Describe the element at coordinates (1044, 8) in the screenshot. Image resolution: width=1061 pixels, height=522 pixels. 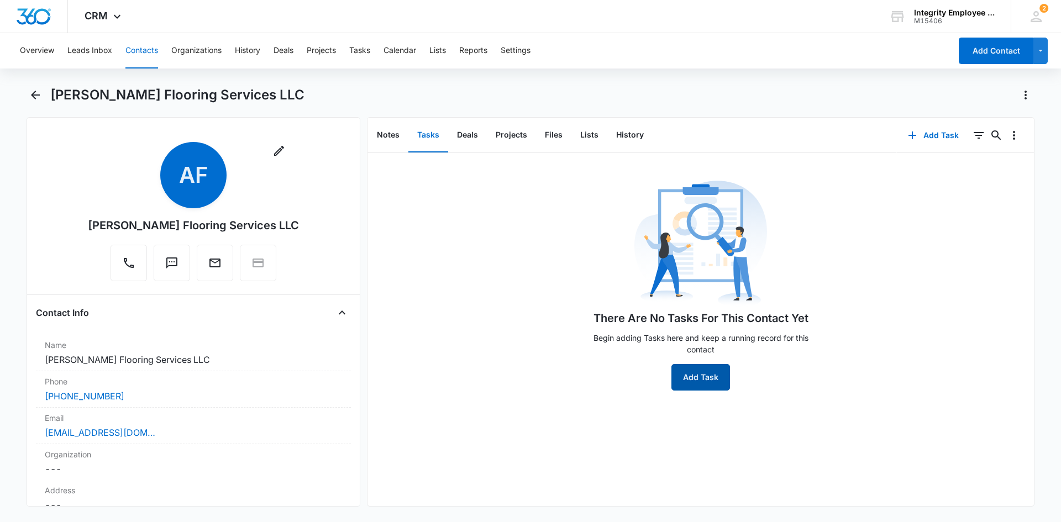
I see `div: notifications count` at that location.